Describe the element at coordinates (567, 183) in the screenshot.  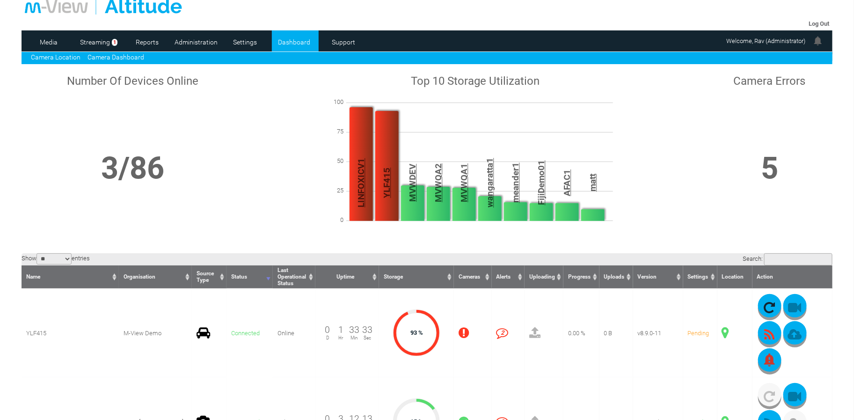
I see `span: AFAC1` at that location.